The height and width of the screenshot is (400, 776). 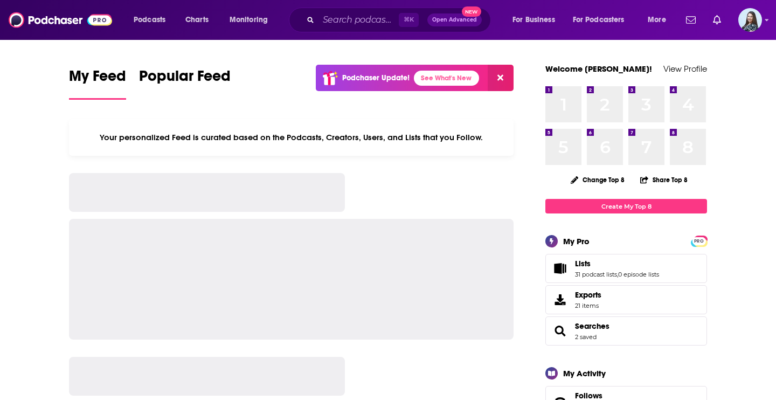 What do you see at coordinates (586, 337) in the screenshot?
I see `a: 2 saved` at bounding box center [586, 337].